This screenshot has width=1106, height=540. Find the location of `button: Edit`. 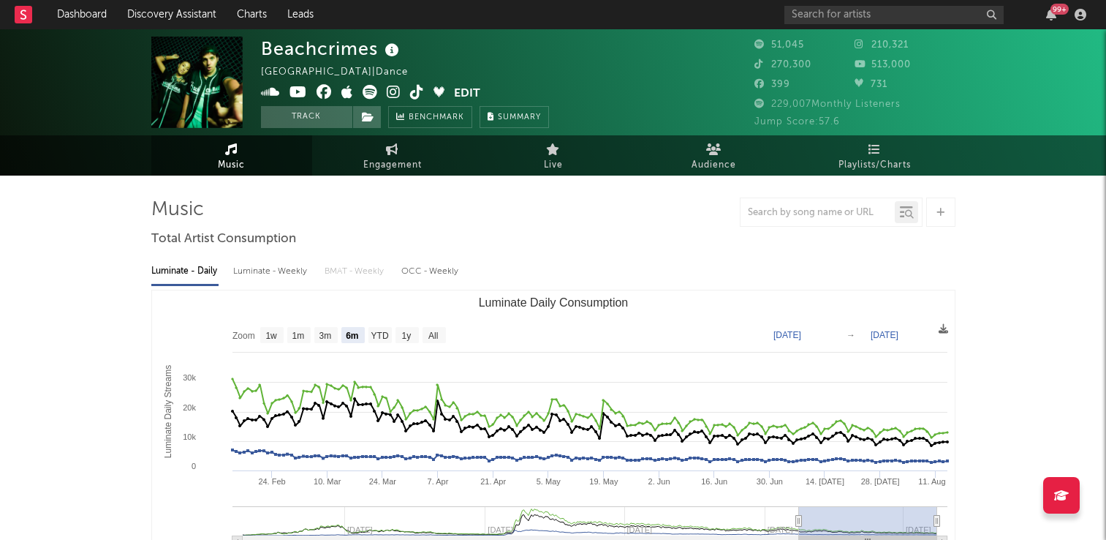

button: Edit is located at coordinates (467, 94).